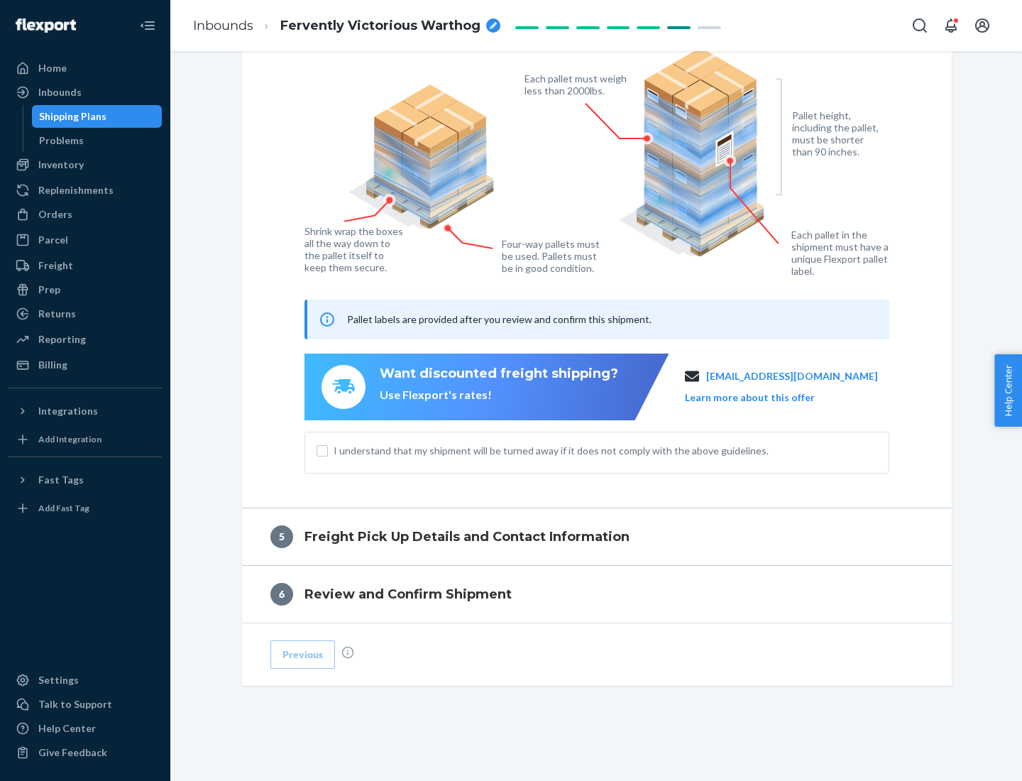 This screenshot has width=1022, height=781. I want to click on a: Reporting, so click(85, 339).